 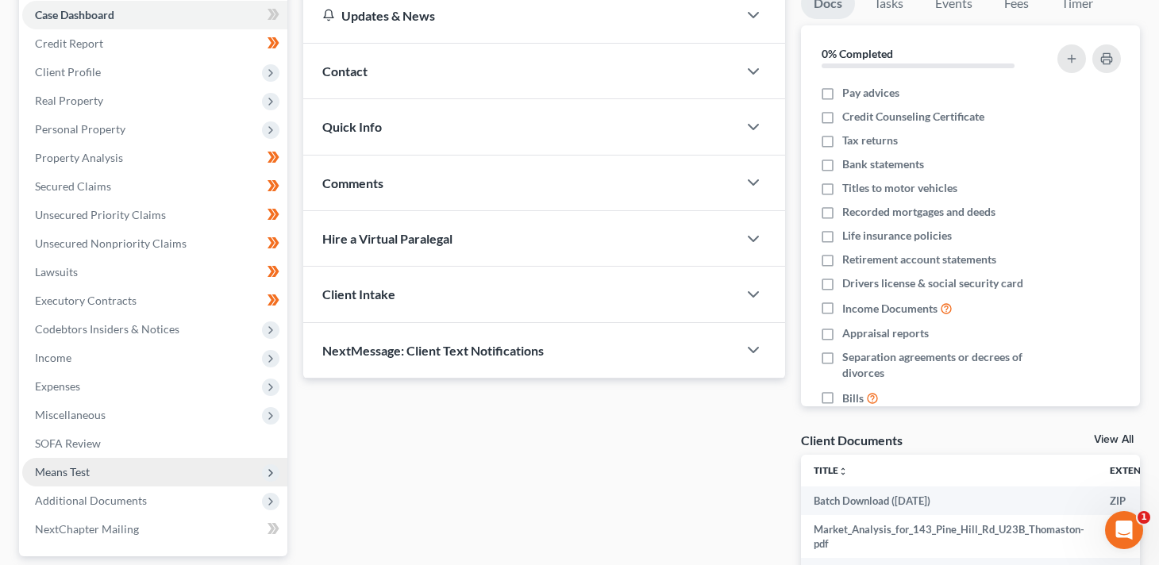 I want to click on span: Personal Property, so click(x=80, y=129).